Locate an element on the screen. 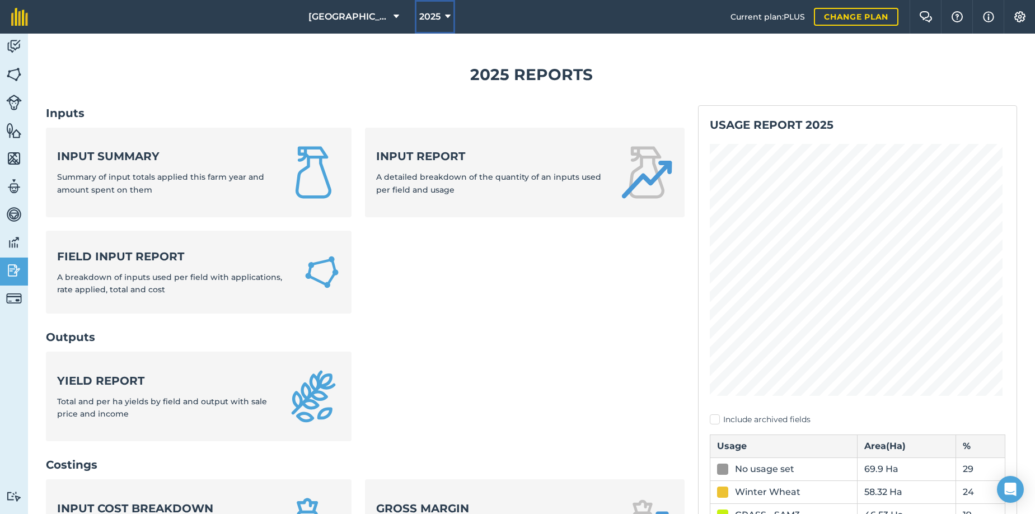 This screenshot has height=514, width=1035. span: A breakdown of inputs used per field with applications, rate applied, total and cost is located at coordinates (170, 283).